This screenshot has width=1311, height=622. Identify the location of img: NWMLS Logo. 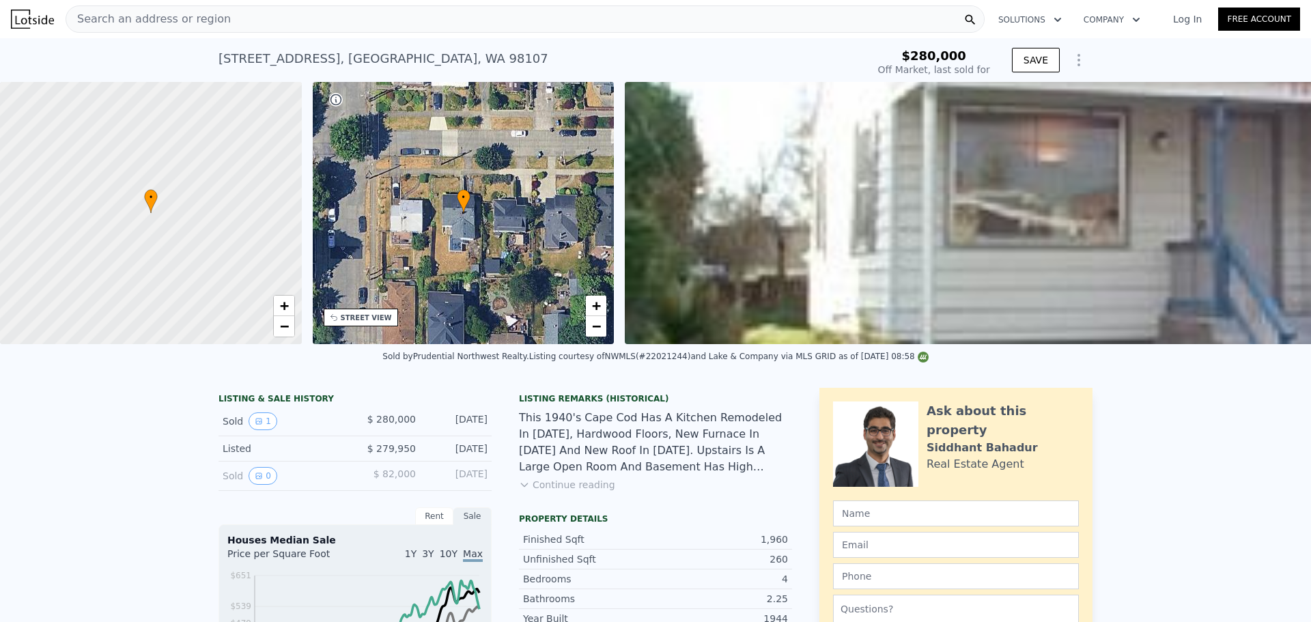
(923, 357).